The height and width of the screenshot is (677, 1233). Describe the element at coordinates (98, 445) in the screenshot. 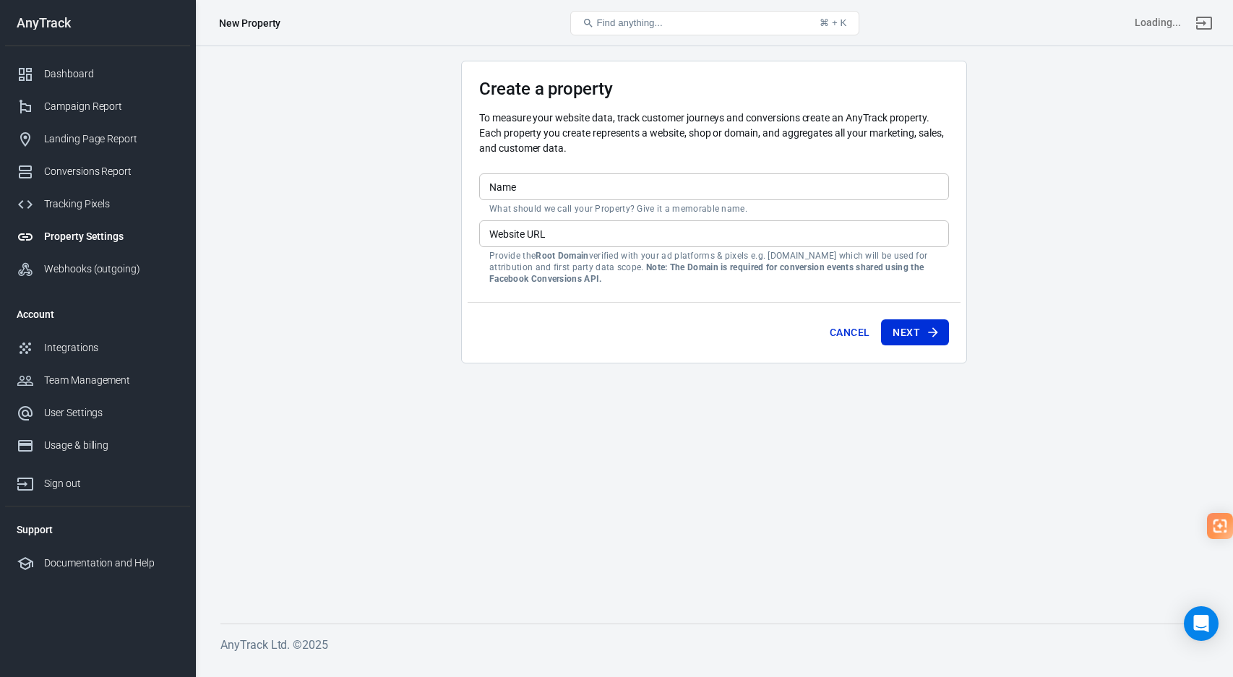

I see `a: Usage & billing` at that location.